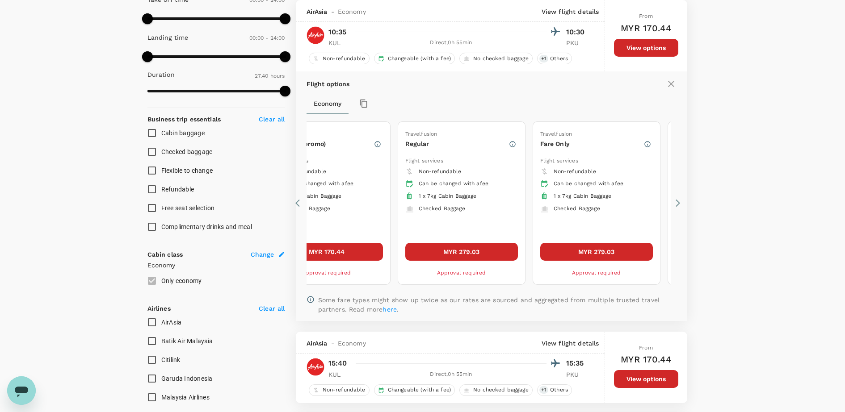 This screenshot has width=845, height=412. What do you see at coordinates (185, 398) in the screenshot?
I see `span: Malaysia Airlines` at bounding box center [185, 398].